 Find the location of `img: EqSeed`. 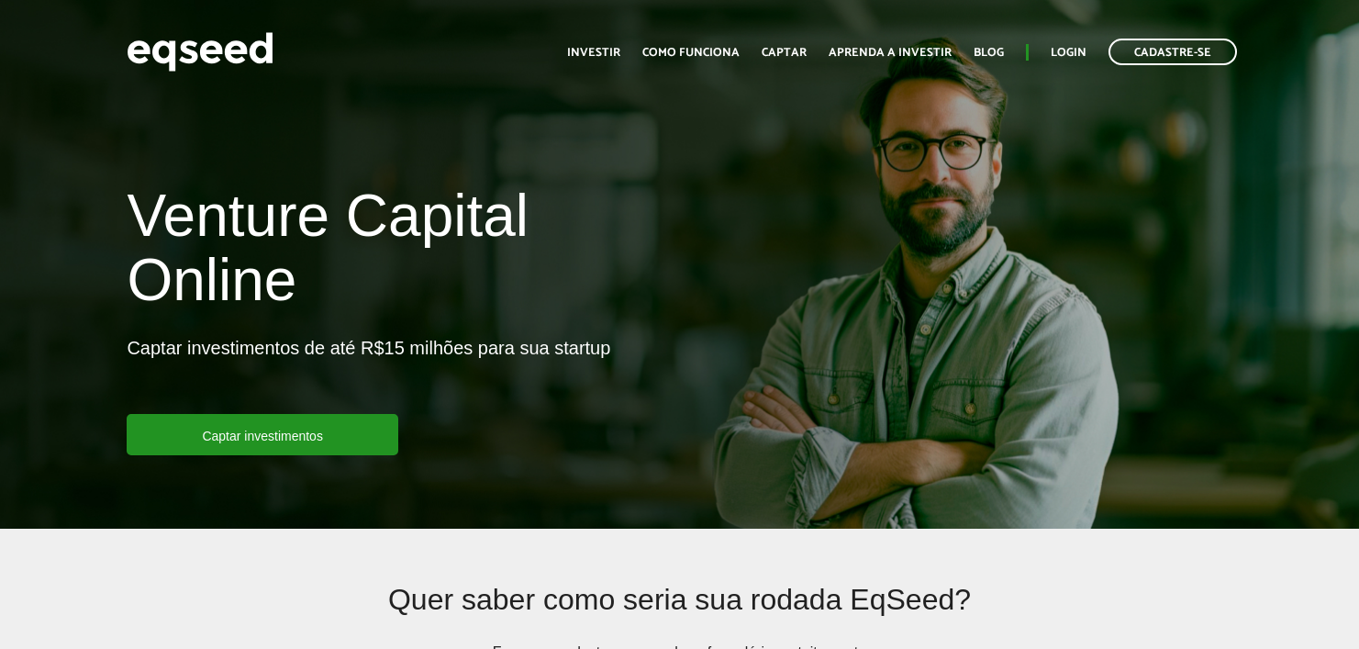

img: EqSeed is located at coordinates (200, 51).